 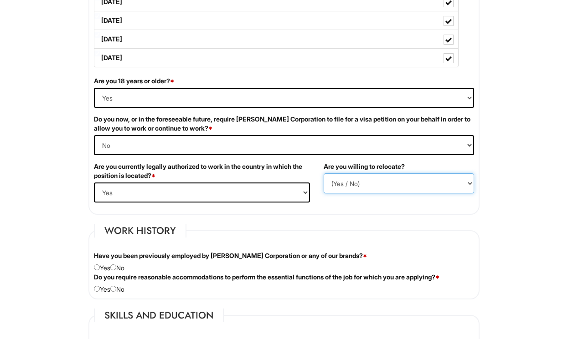 I want to click on label: Are you willing to relocate?, so click(x=364, y=167).